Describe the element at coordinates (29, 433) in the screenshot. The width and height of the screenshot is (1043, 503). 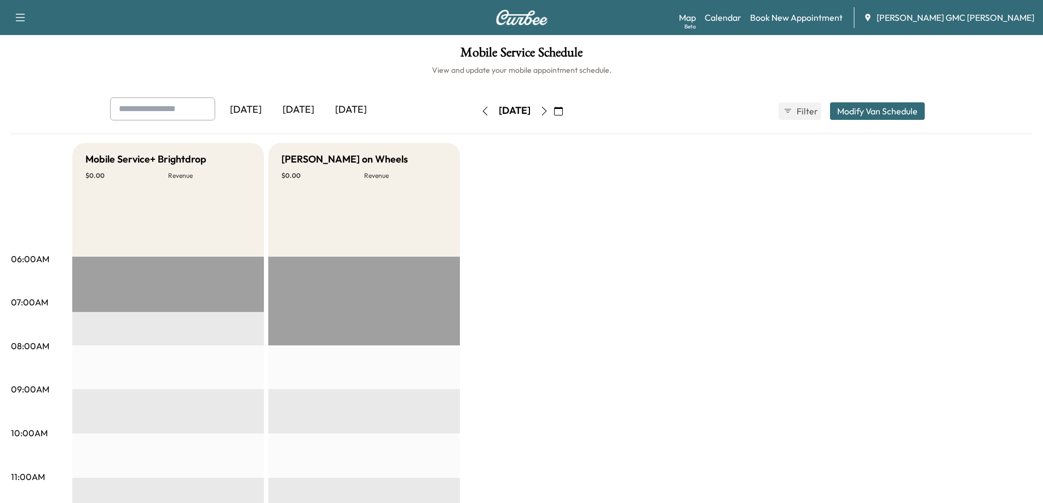
I see `p: 10:00AM` at that location.